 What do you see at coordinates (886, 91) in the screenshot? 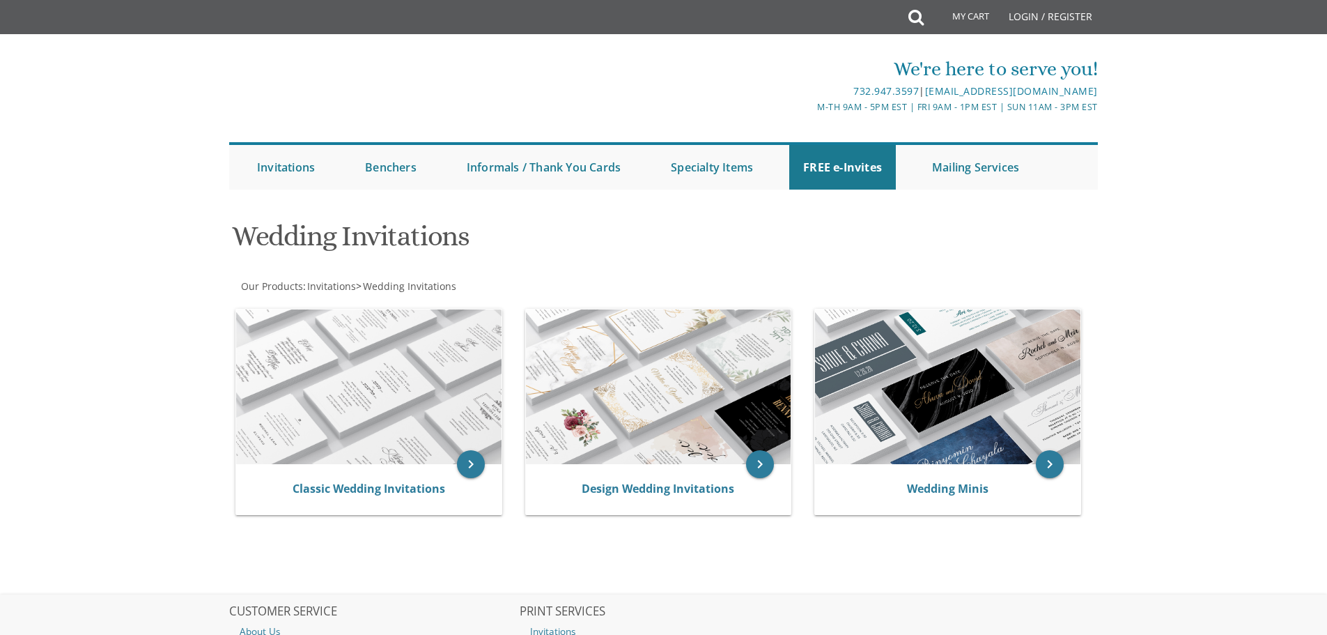
I see `a: 732.947.3597` at bounding box center [886, 91].